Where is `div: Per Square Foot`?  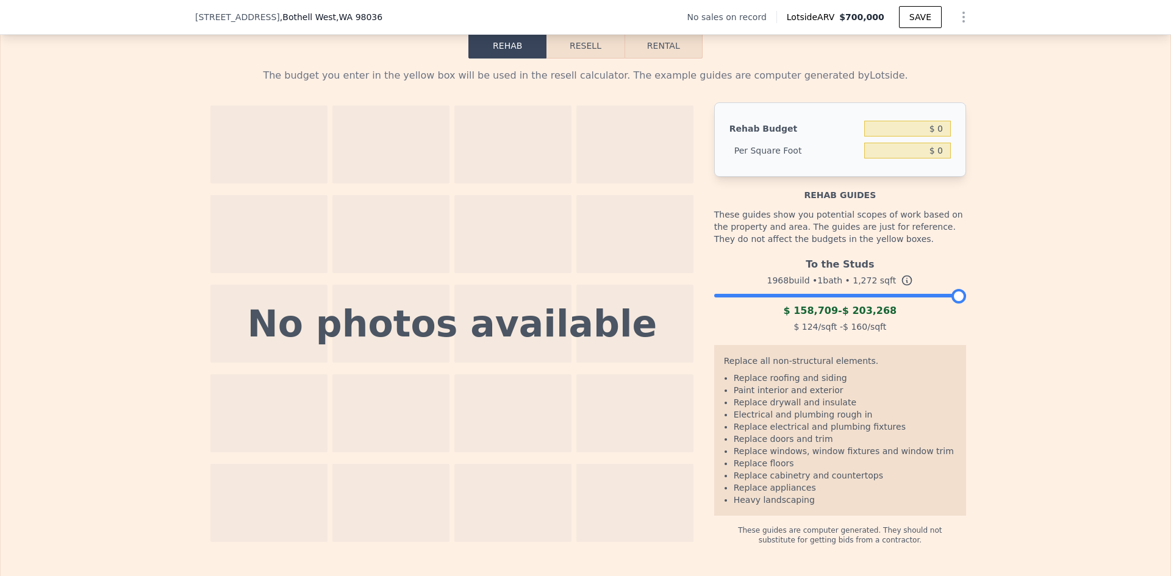
div: Per Square Foot is located at coordinates (794, 151).